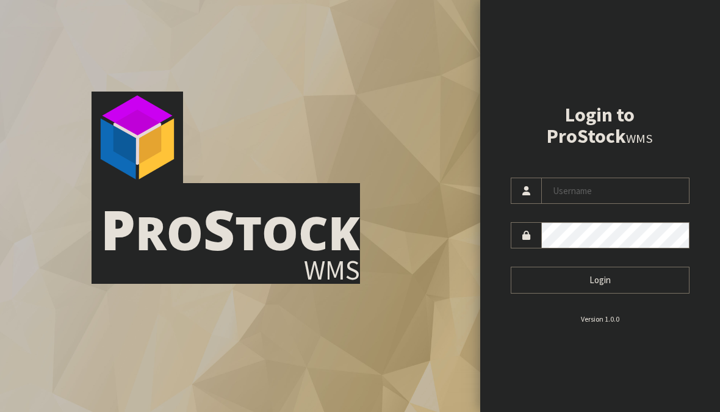 Image resolution: width=720 pixels, height=412 pixels. I want to click on div: ro tock, so click(230, 229).